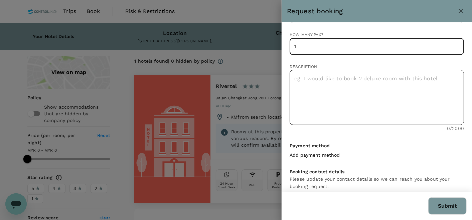 This screenshot has height=220, width=472. I want to click on button: close, so click(461, 11).